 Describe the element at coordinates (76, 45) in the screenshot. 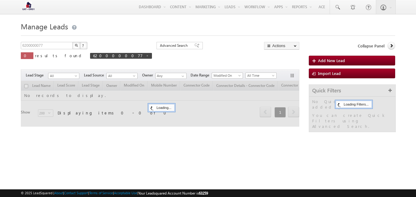

I see `img: Search` at that location.